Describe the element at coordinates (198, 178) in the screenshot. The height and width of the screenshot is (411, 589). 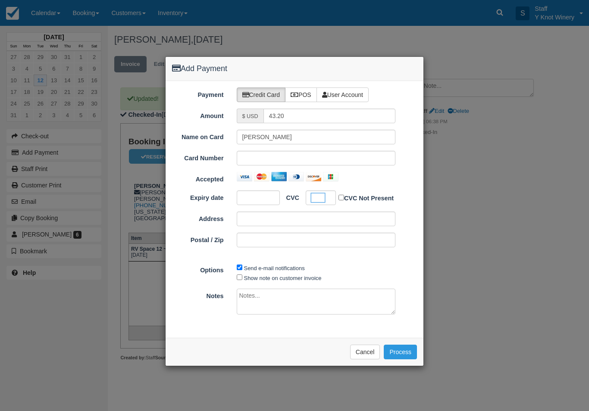
I see `label: Accepted` at that location.